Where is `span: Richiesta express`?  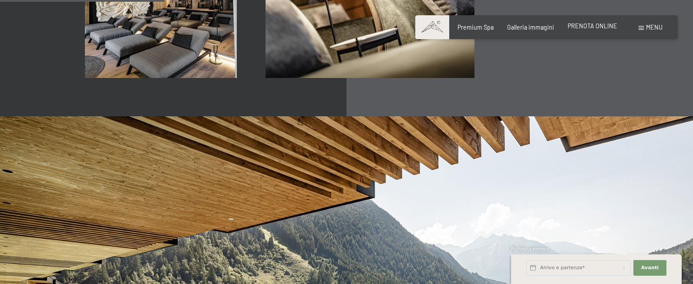
span: Richiesta express is located at coordinates (530, 248).